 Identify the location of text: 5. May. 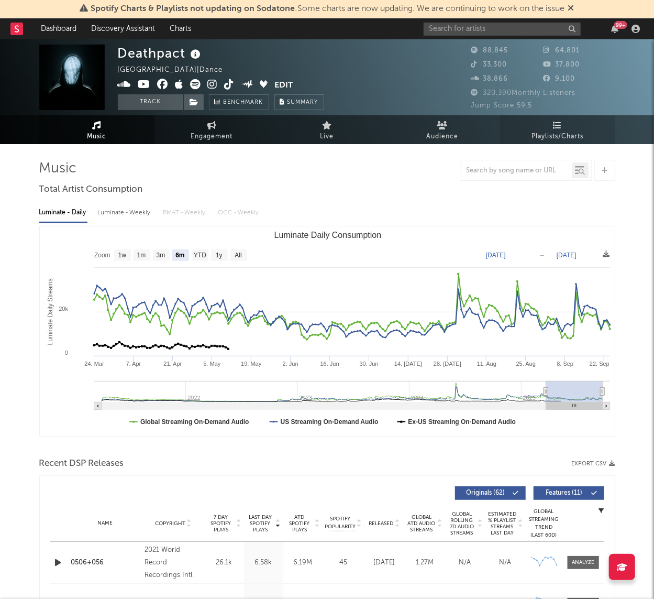
(212, 364).